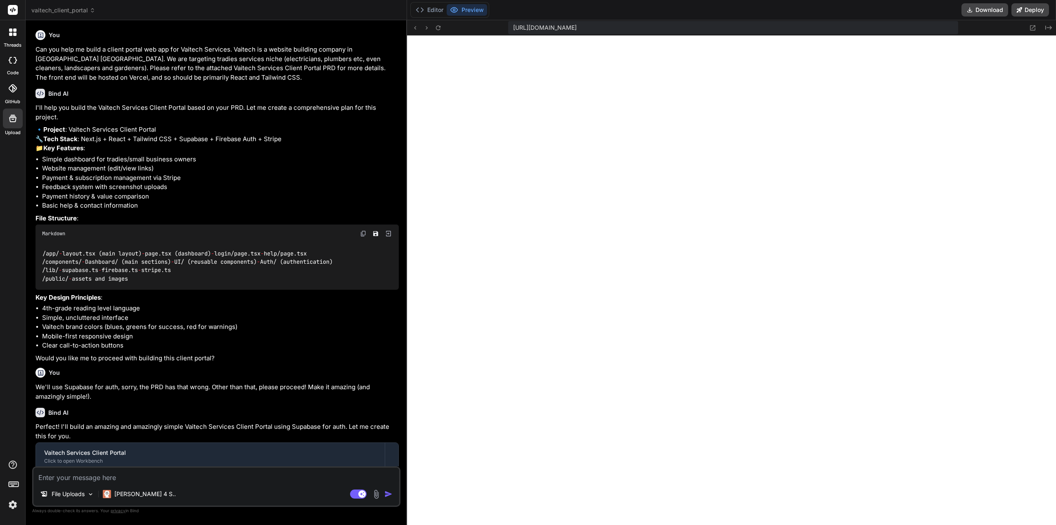 The width and height of the screenshot is (1056, 525). Describe the element at coordinates (13, 505) in the screenshot. I see `img: settings` at that location.